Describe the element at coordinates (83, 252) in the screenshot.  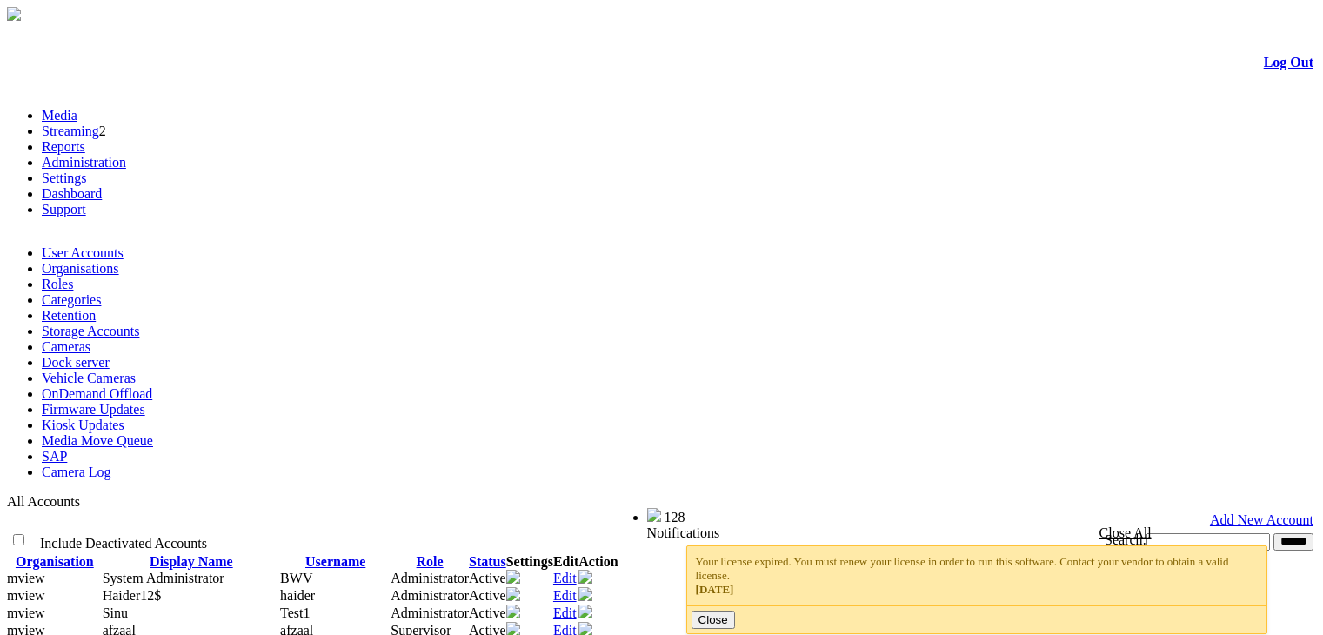
I see `a: User Accounts` at that location.